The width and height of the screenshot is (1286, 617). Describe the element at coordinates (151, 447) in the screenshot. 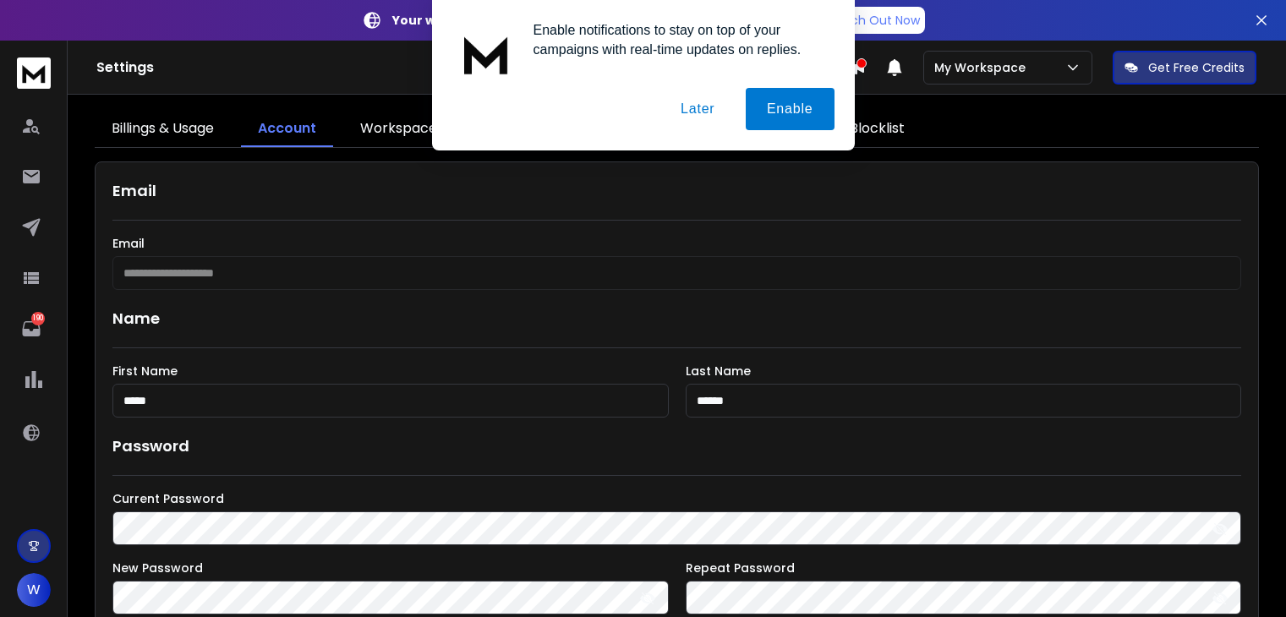

I see `h1: Password` at that location.